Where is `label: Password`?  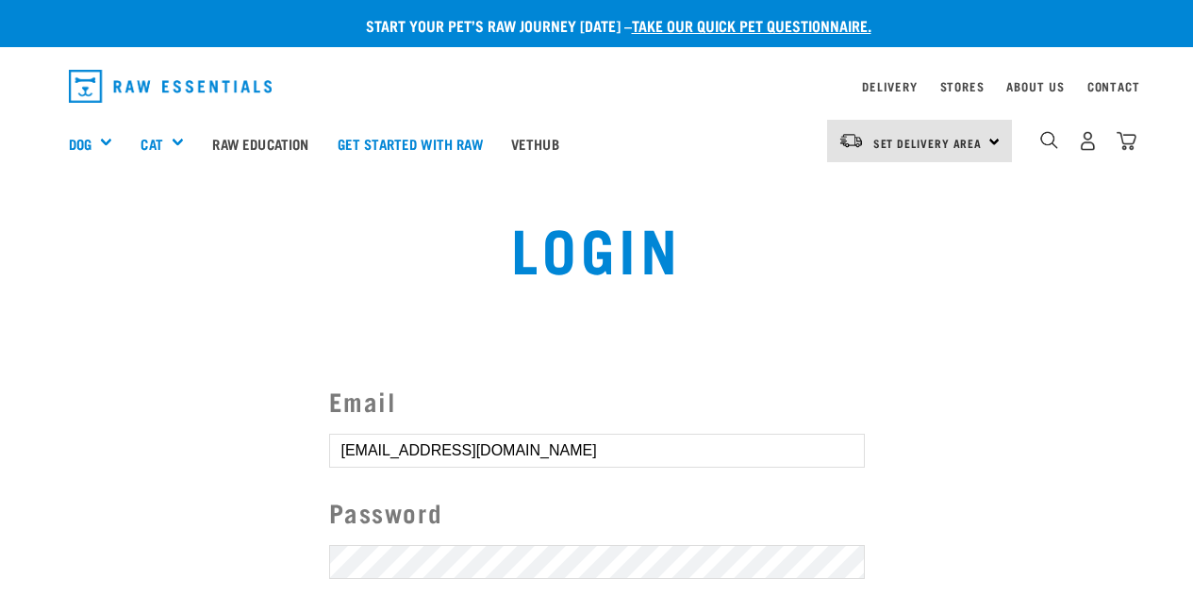 label: Password is located at coordinates (597, 512).